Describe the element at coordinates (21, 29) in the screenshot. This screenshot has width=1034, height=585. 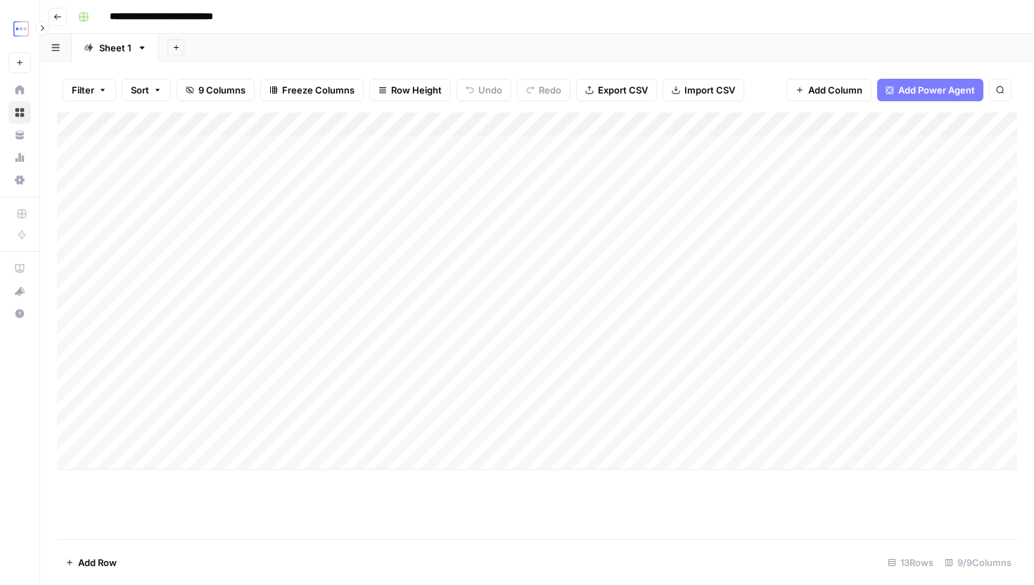
I see `img: TripleDart Logo` at that location.